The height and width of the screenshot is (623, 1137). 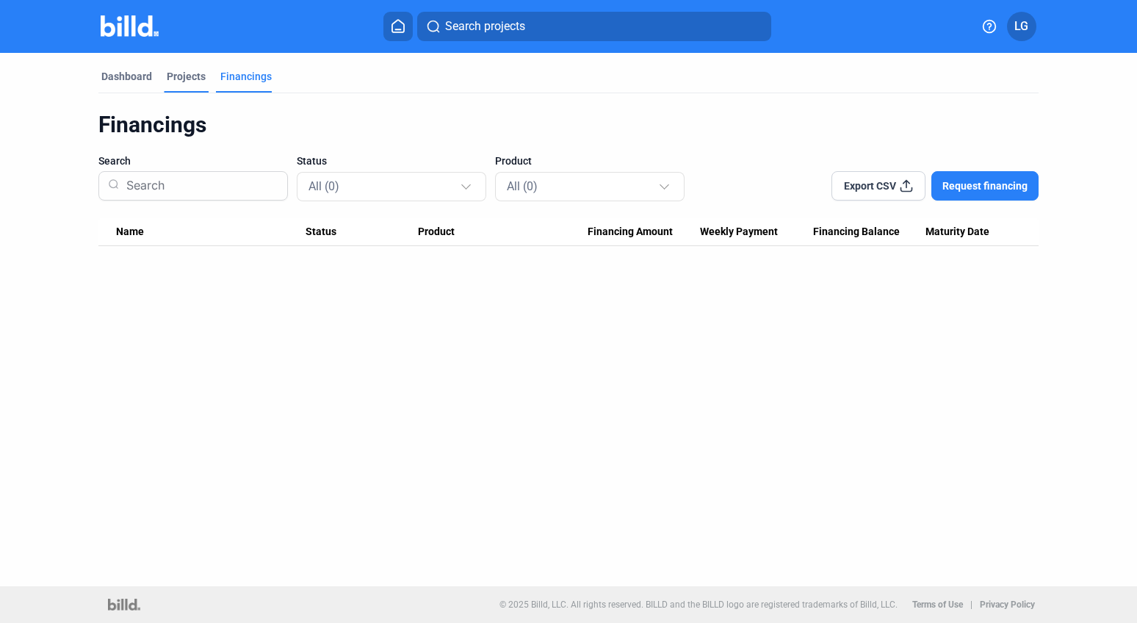 What do you see at coordinates (126, 76) in the screenshot?
I see `div: Dashboard` at bounding box center [126, 76].